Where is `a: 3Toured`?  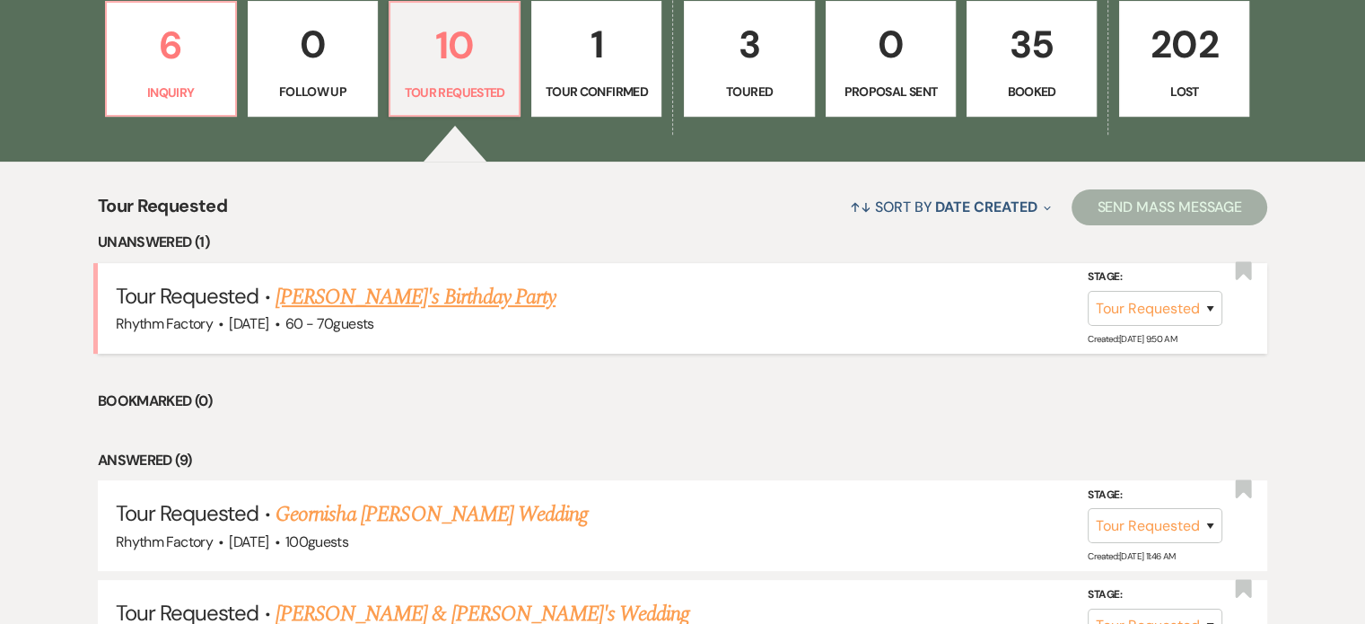
a: 3Toured is located at coordinates (748, 59).